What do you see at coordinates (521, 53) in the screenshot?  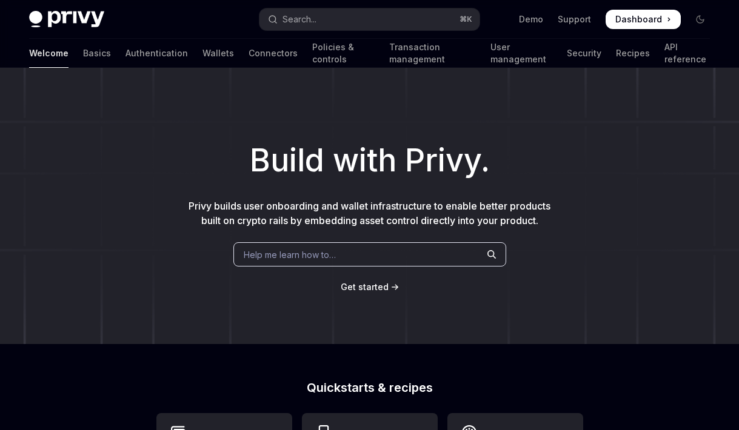 I see `a: User management` at bounding box center [521, 53].